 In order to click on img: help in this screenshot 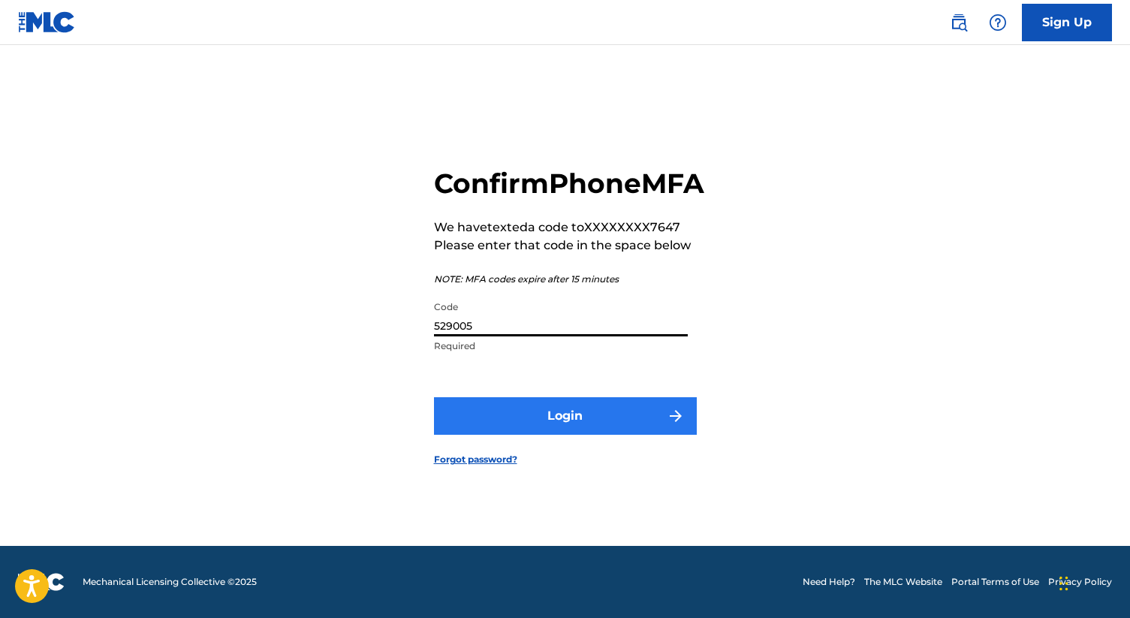, I will do `click(998, 23)`.